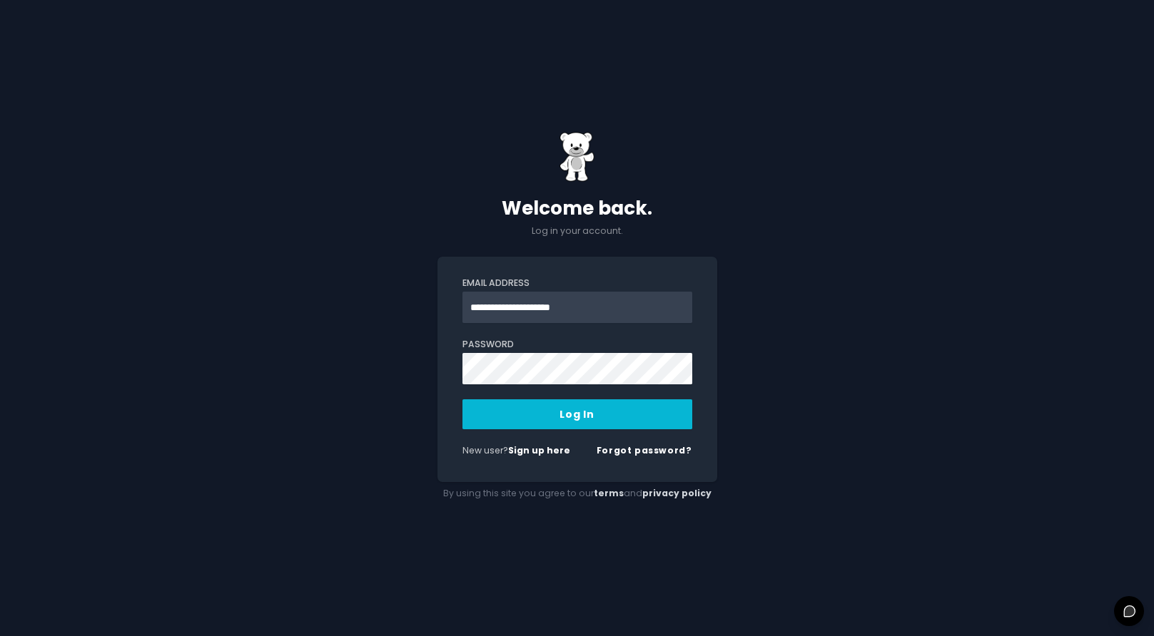 This screenshot has height=636, width=1154. I want to click on label: Email Address, so click(577, 283).